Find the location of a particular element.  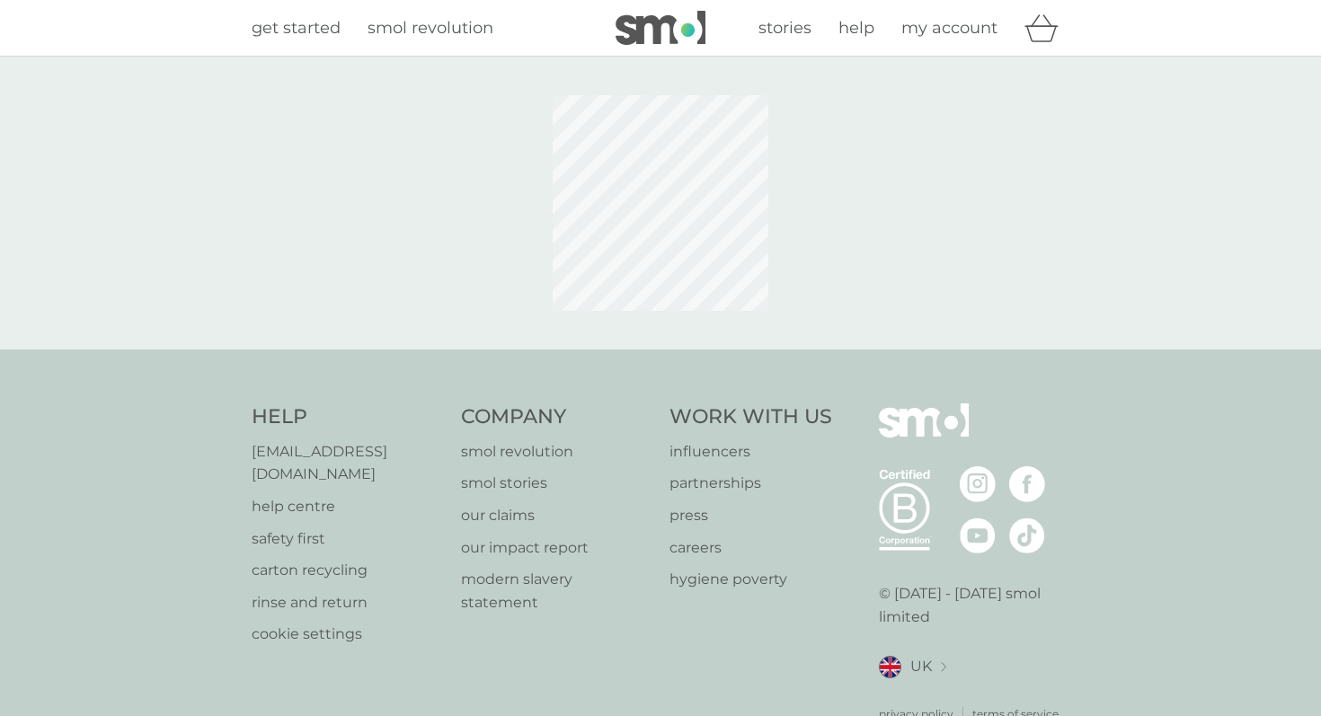

p: help centre is located at coordinates (347, 507).